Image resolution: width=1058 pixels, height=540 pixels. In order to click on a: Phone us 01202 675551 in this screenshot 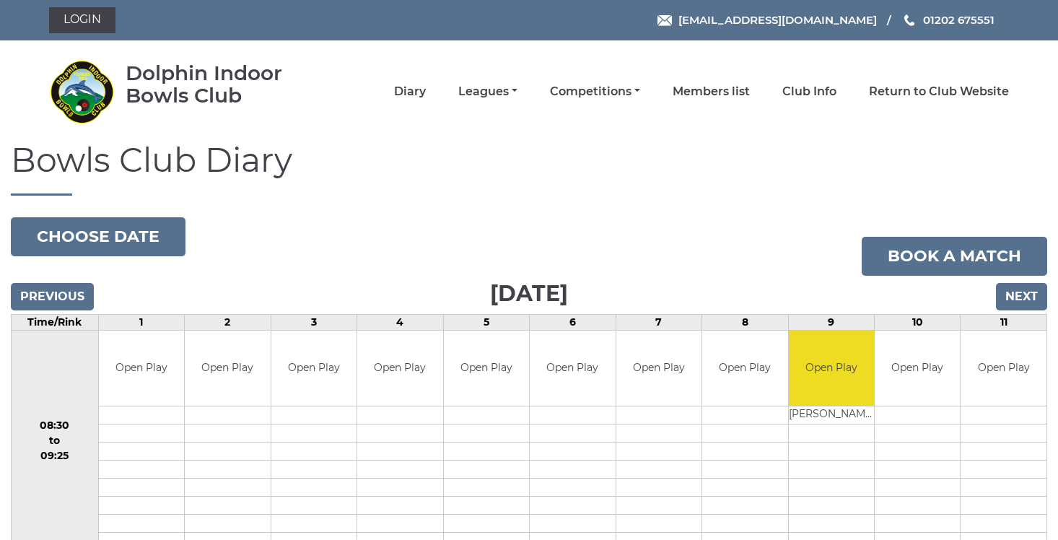, I will do `click(948, 19)`.